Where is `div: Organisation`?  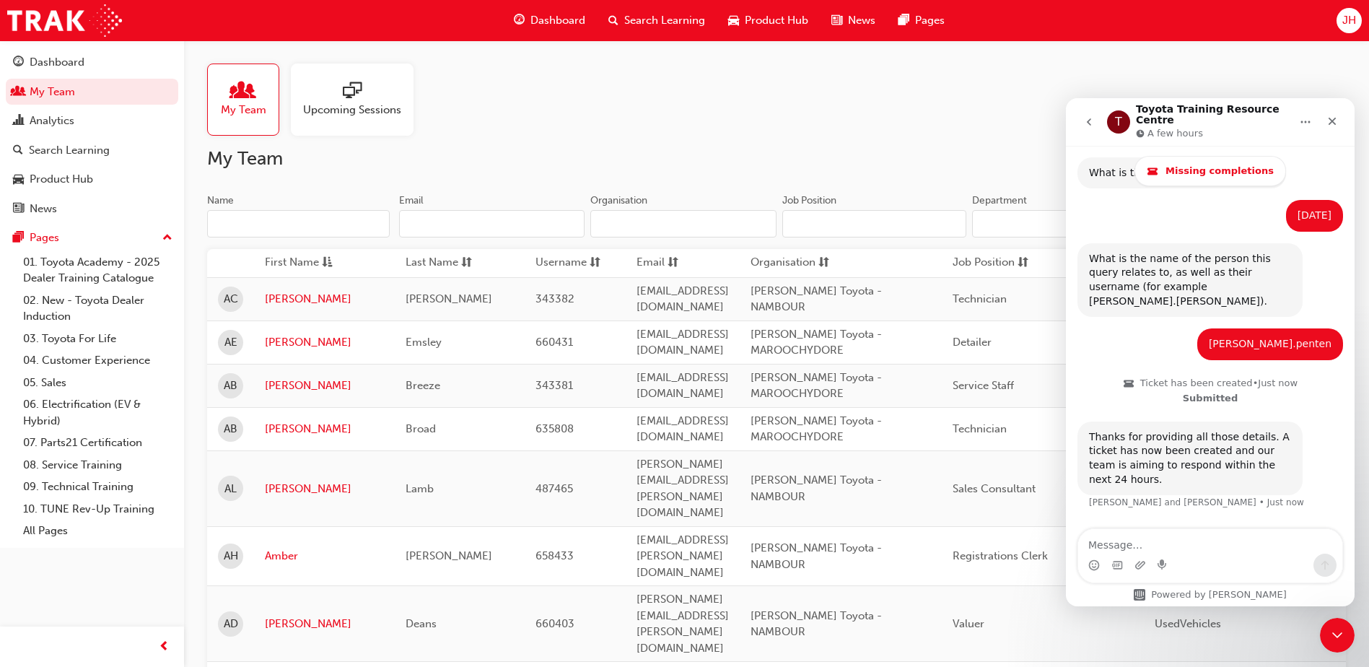 div: Organisation is located at coordinates (619, 201).